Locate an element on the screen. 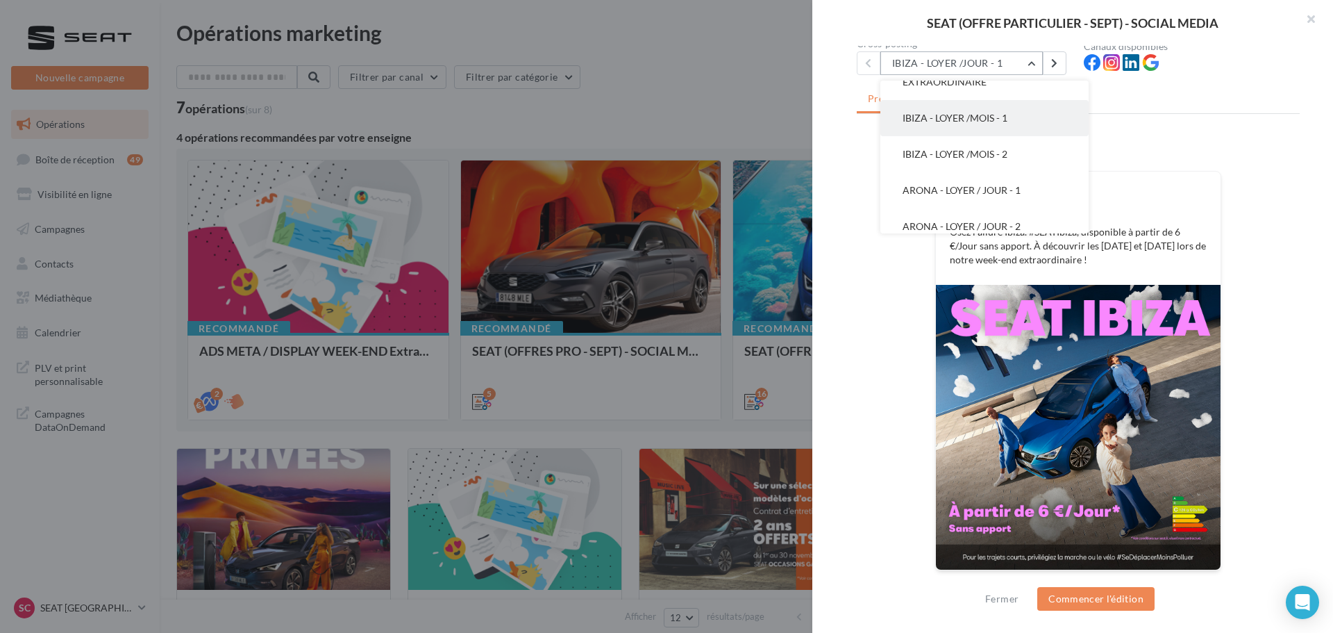 This screenshot has width=1333, height=633. span: ARONA - LOYER / JOUR - 2 is located at coordinates (962, 226).